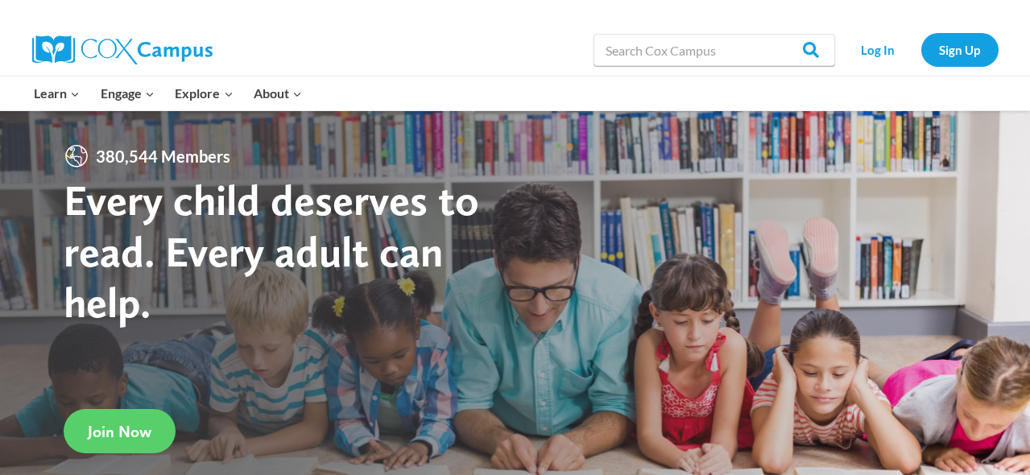 The height and width of the screenshot is (475, 1030). I want to click on nav: Secondary Navigation, so click(920, 49).